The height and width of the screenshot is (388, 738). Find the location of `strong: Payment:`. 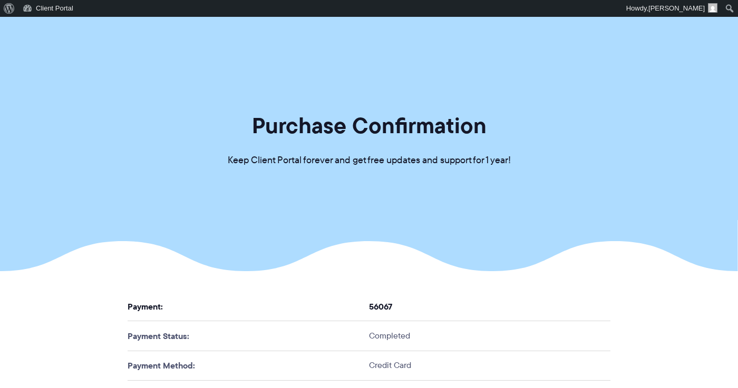

strong: Payment: is located at coordinates (145, 307).